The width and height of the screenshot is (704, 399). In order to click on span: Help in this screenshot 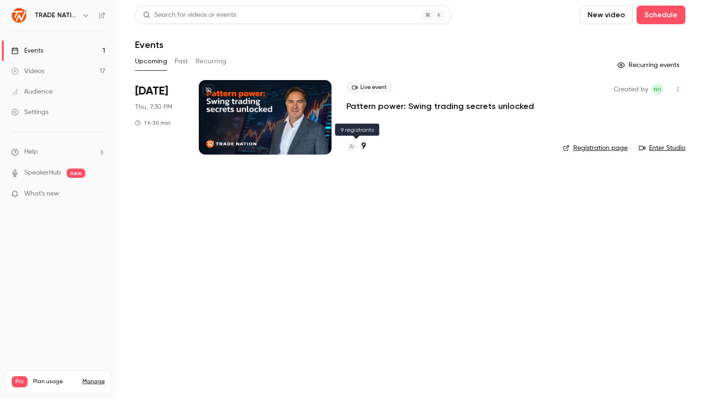, I will do `click(31, 152)`.